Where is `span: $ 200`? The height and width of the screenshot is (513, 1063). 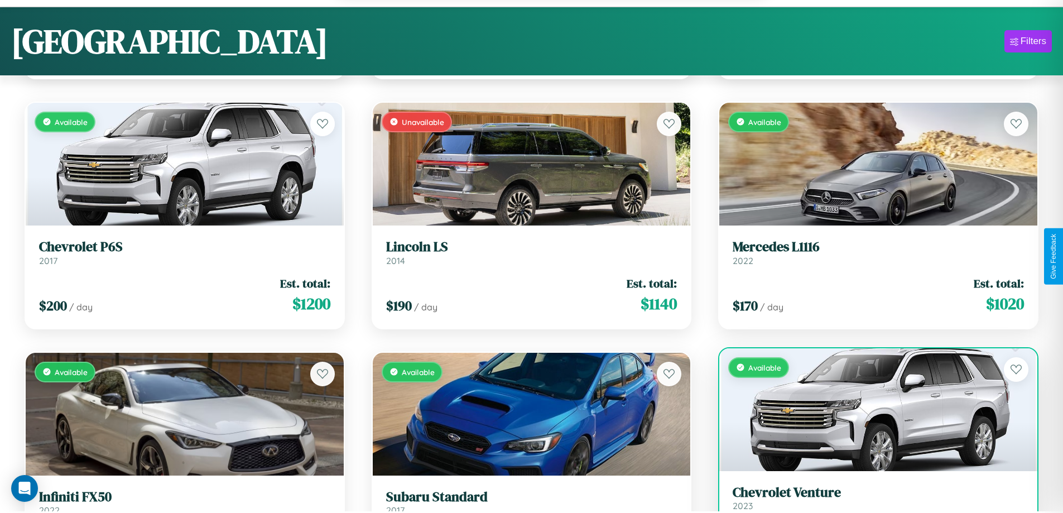
span: $ 200 is located at coordinates (53, 305).